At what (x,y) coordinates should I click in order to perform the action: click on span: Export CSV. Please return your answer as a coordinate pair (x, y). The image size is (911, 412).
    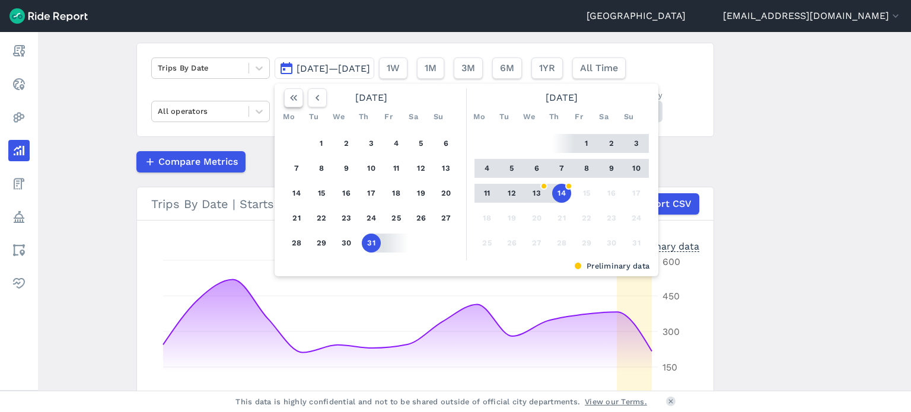
    Looking at the image, I should click on (665, 204).